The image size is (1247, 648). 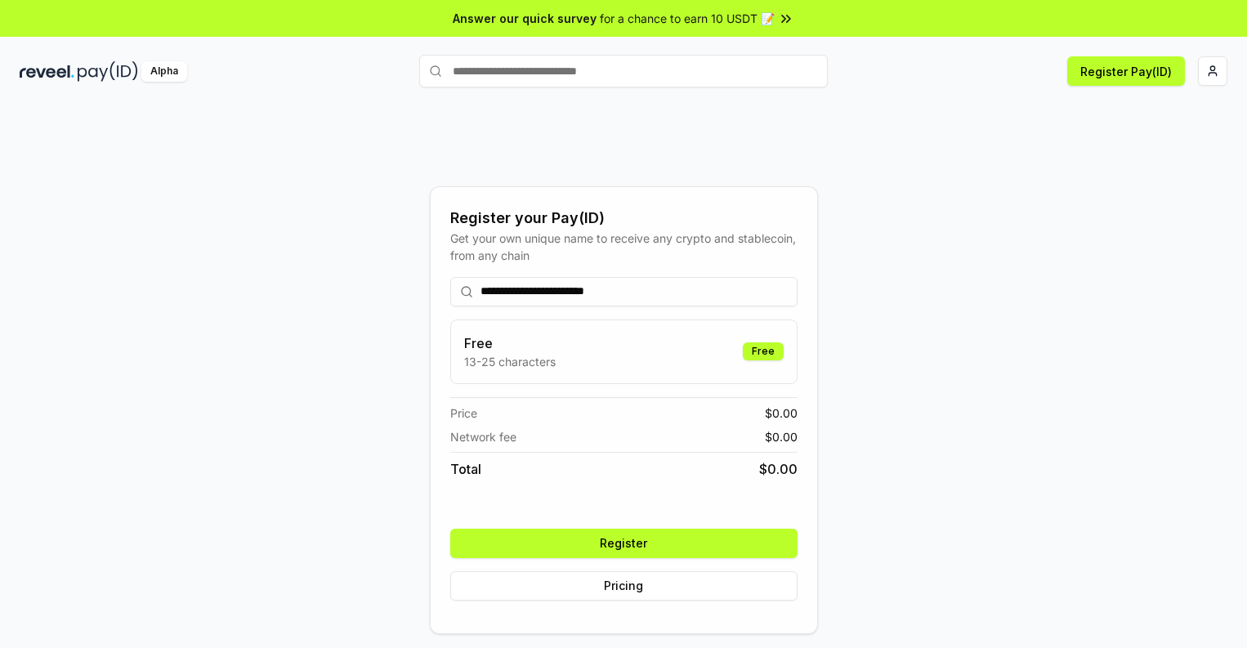 I want to click on span: Answer our quick survey, so click(x=525, y=18).